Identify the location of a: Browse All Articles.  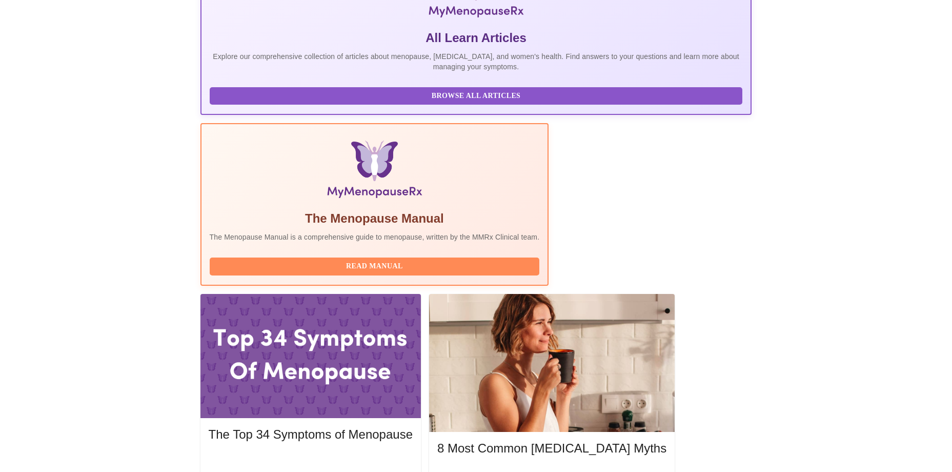
(477, 95).